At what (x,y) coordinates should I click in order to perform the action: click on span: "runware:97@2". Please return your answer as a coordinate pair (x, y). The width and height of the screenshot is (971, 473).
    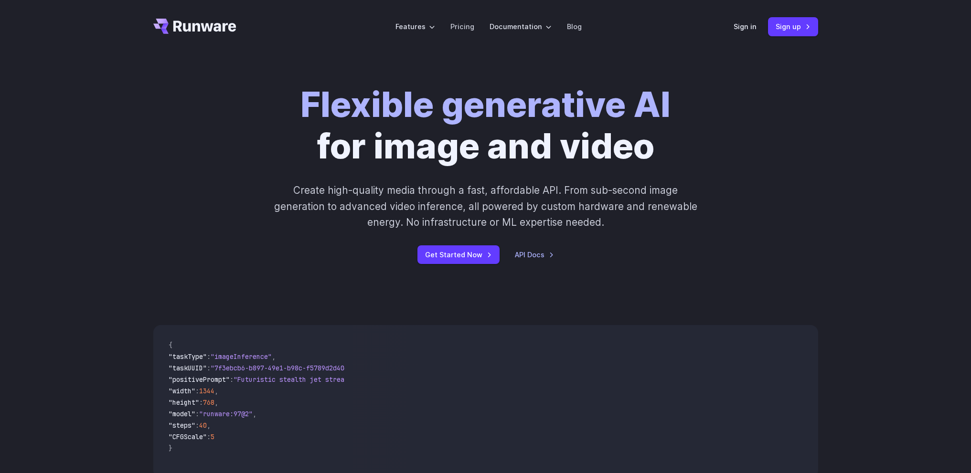
    Looking at the image, I should click on (226, 414).